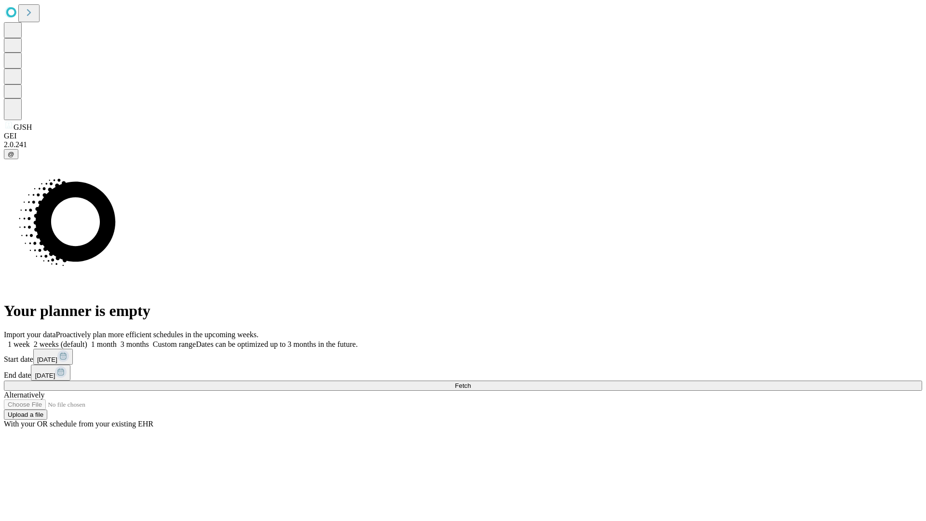  I want to click on span: Dates can be optimized up to 3 months in the future., so click(276, 344).